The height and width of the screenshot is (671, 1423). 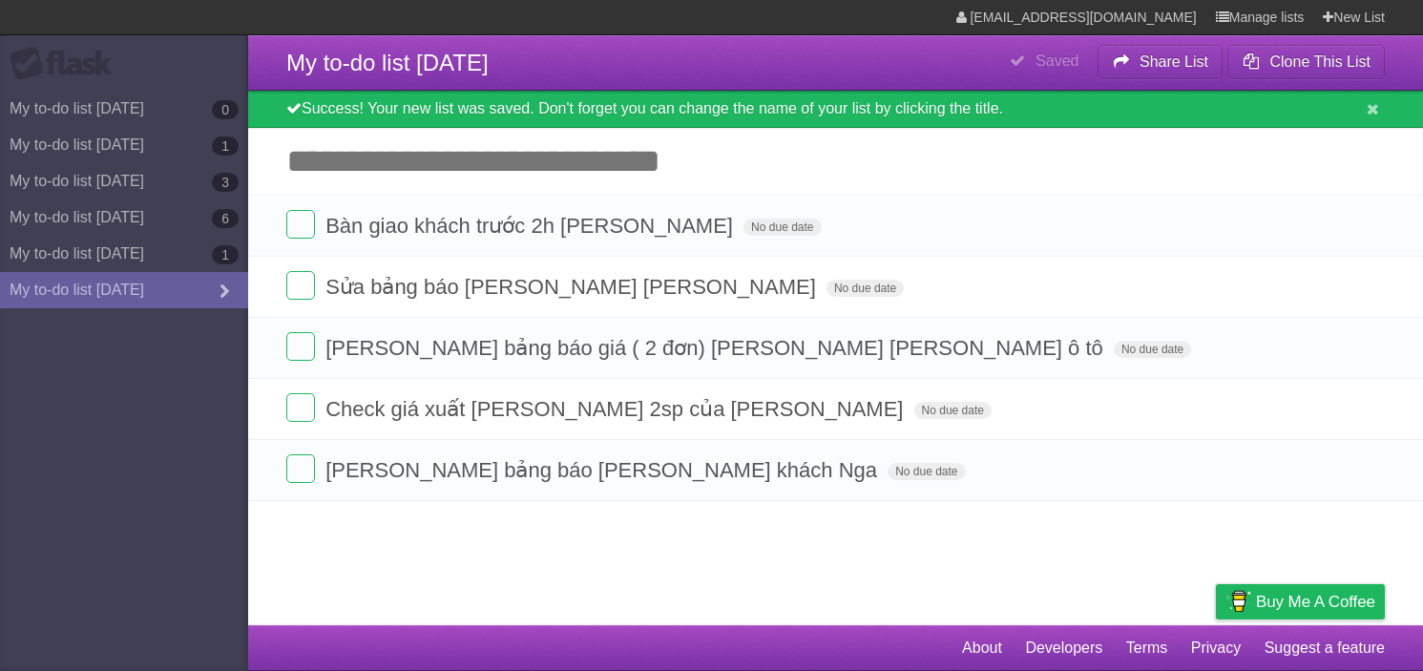 I want to click on b: Share List, so click(x=1174, y=61).